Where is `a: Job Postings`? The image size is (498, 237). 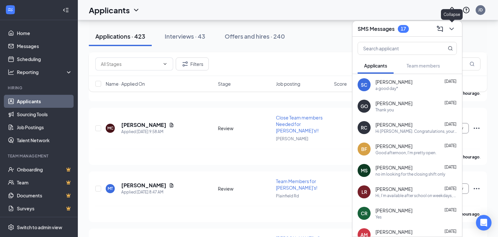 a: Job Postings is located at coordinates (44, 127).